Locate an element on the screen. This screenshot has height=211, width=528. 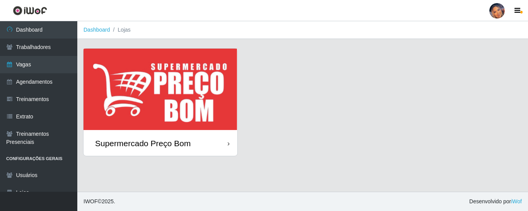
li: Lojas is located at coordinates (120, 30).